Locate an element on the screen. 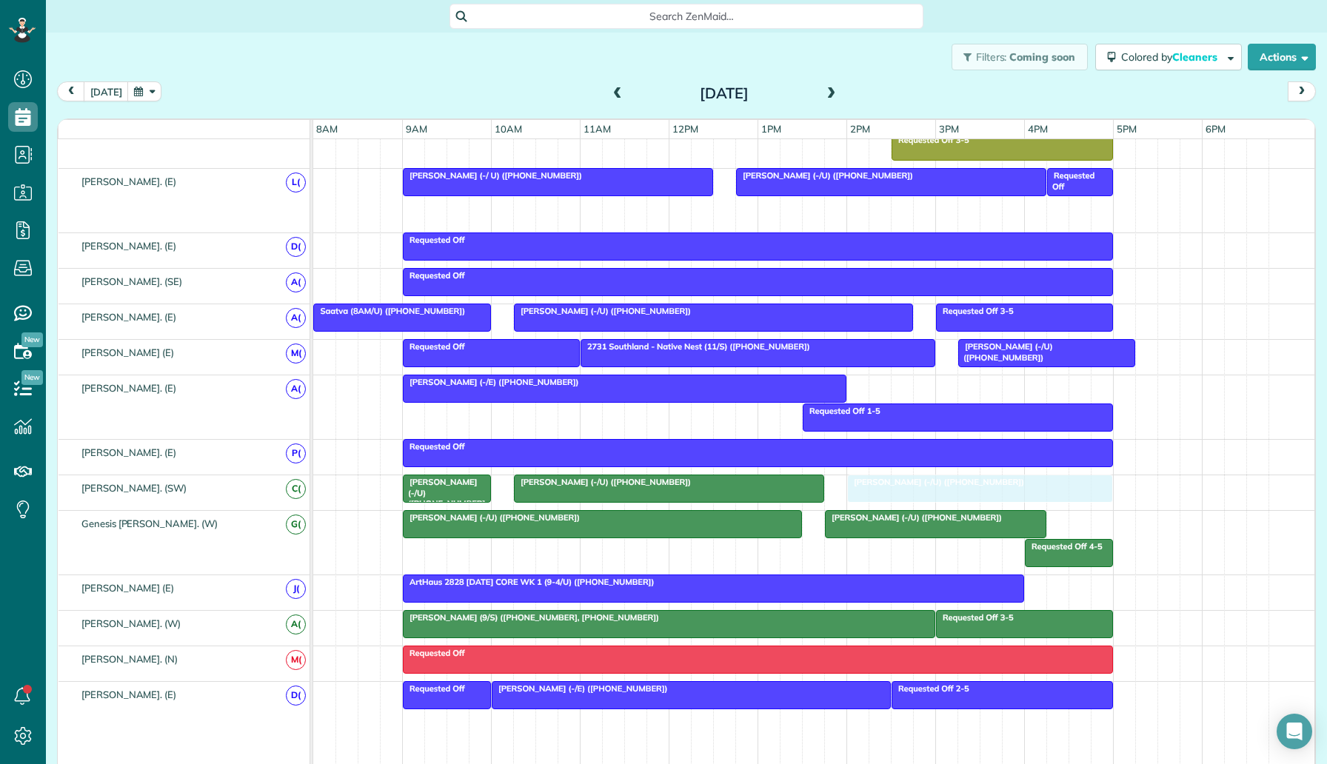 The height and width of the screenshot is (764, 1327). span: Requested Off 4-5 is located at coordinates (1064, 547).